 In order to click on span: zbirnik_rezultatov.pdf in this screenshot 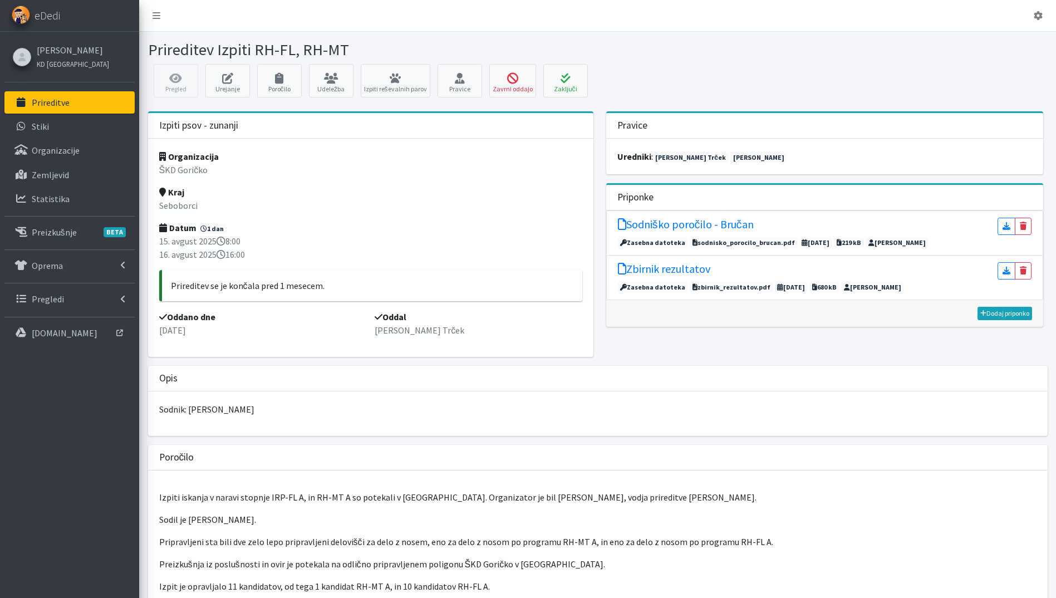, I will do `click(731, 287)`.